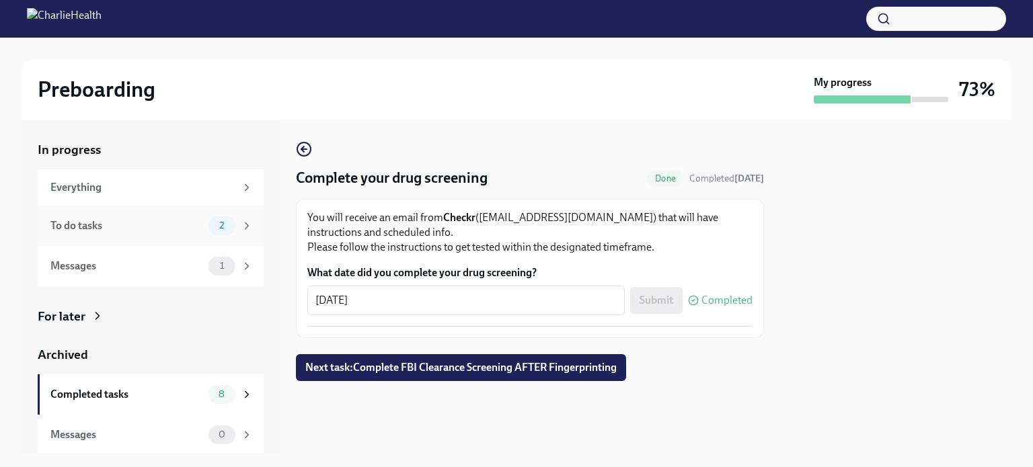 This screenshot has height=467, width=1033. What do you see at coordinates (151, 226) in the screenshot?
I see `a: To do tasks2` at bounding box center [151, 226].